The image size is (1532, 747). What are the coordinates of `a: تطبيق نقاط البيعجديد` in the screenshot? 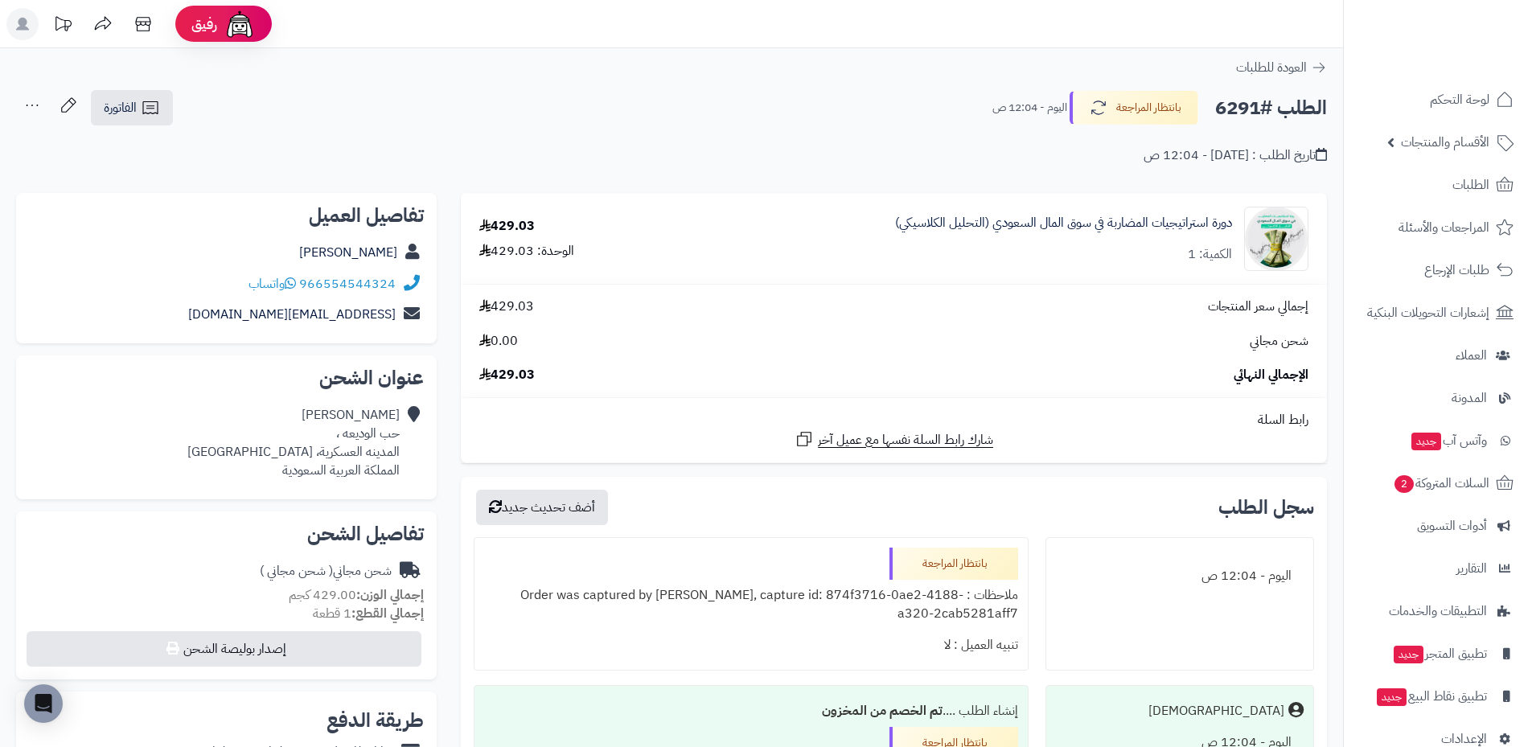 It's located at (1438, 696).